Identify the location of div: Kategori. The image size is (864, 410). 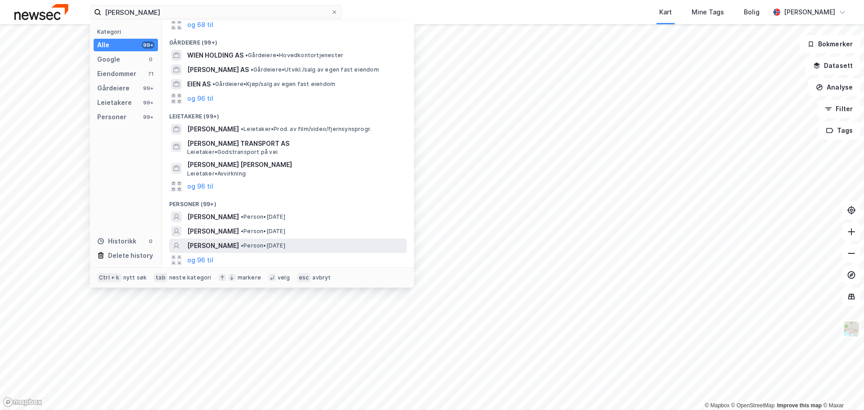
(127, 31).